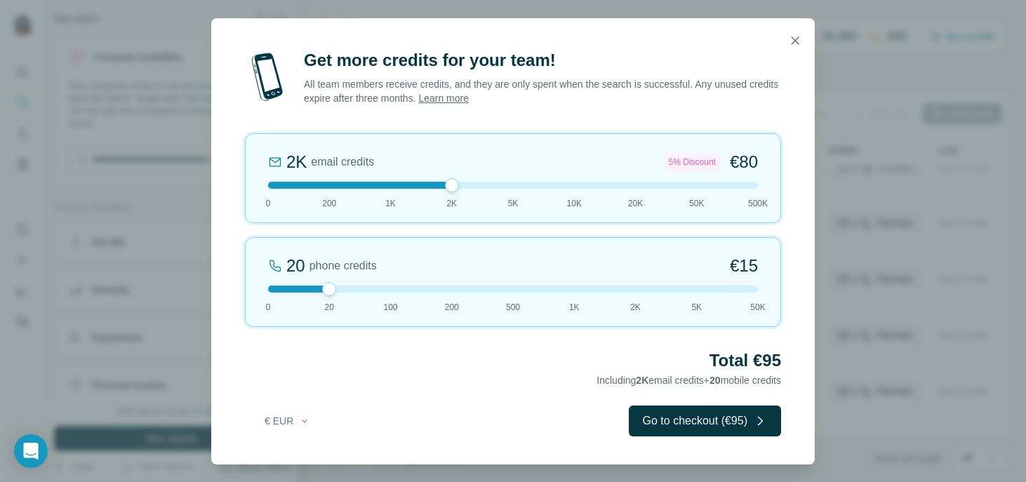 This screenshot has height=482, width=1026. Describe the element at coordinates (342, 162) in the screenshot. I see `span: email credits` at that location.